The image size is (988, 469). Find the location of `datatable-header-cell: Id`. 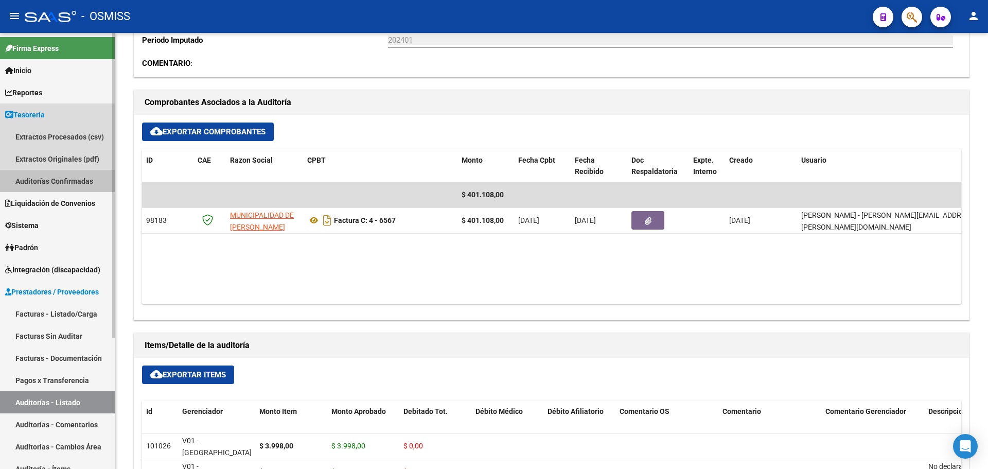

datatable-header-cell: Id is located at coordinates (160, 423).